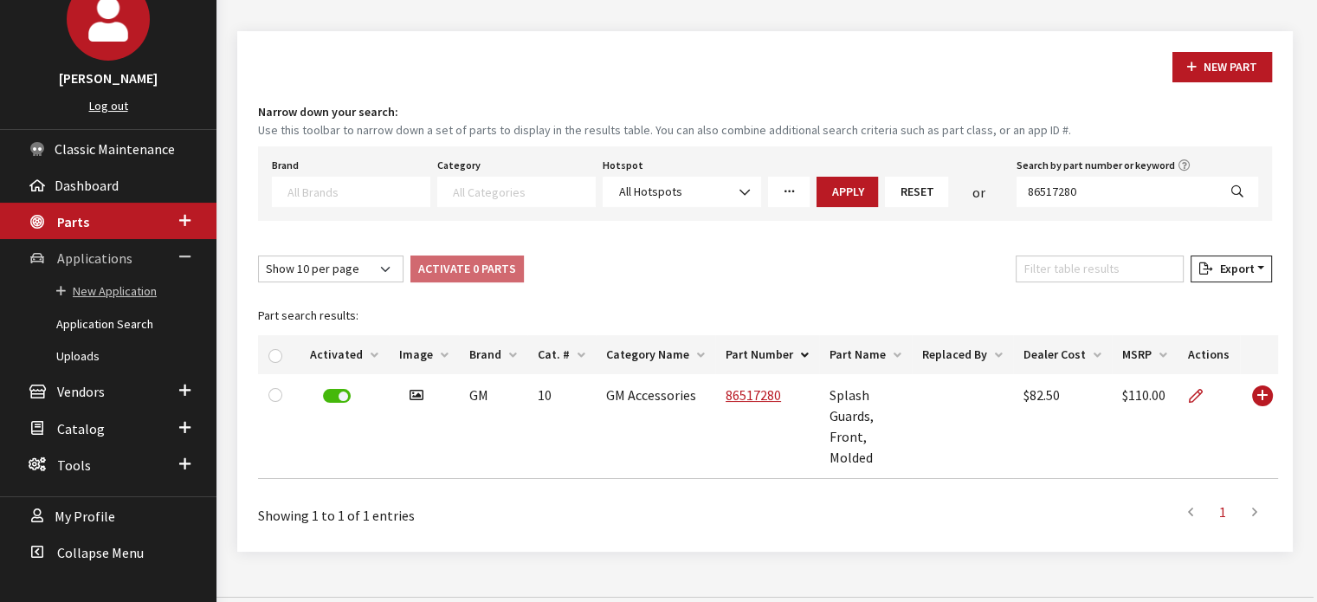 The image size is (1317, 602). Describe the element at coordinates (1222, 67) in the screenshot. I see `button: New Part` at that location.